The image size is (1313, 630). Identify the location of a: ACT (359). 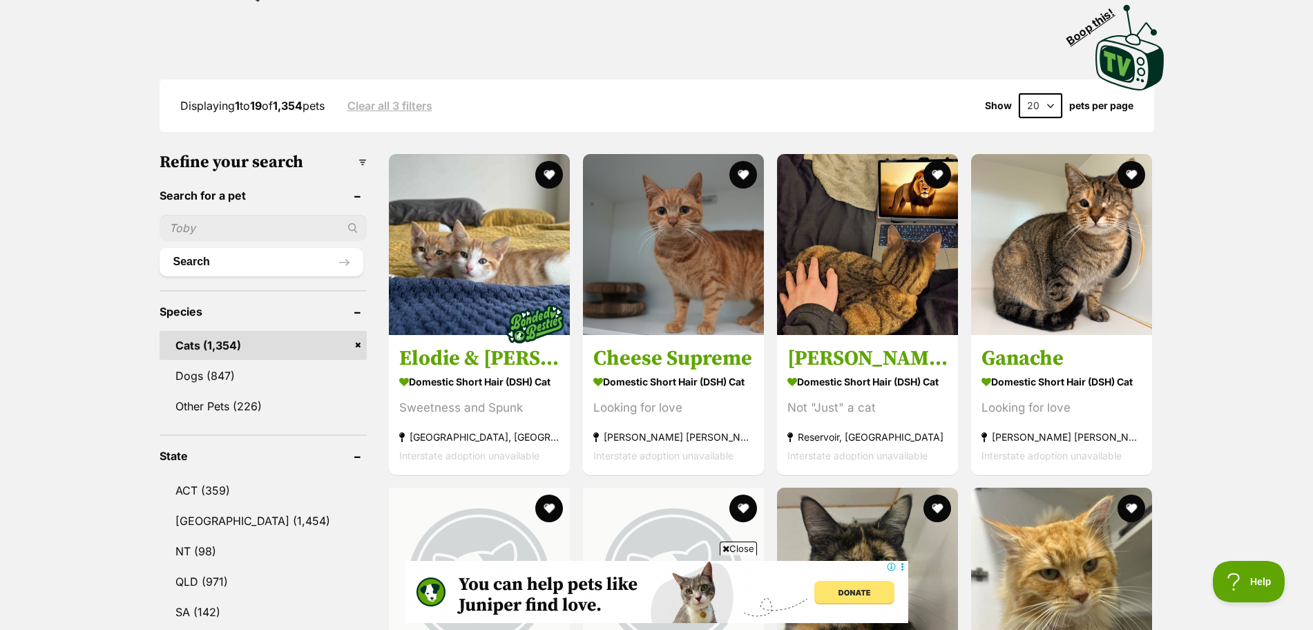
(263, 491).